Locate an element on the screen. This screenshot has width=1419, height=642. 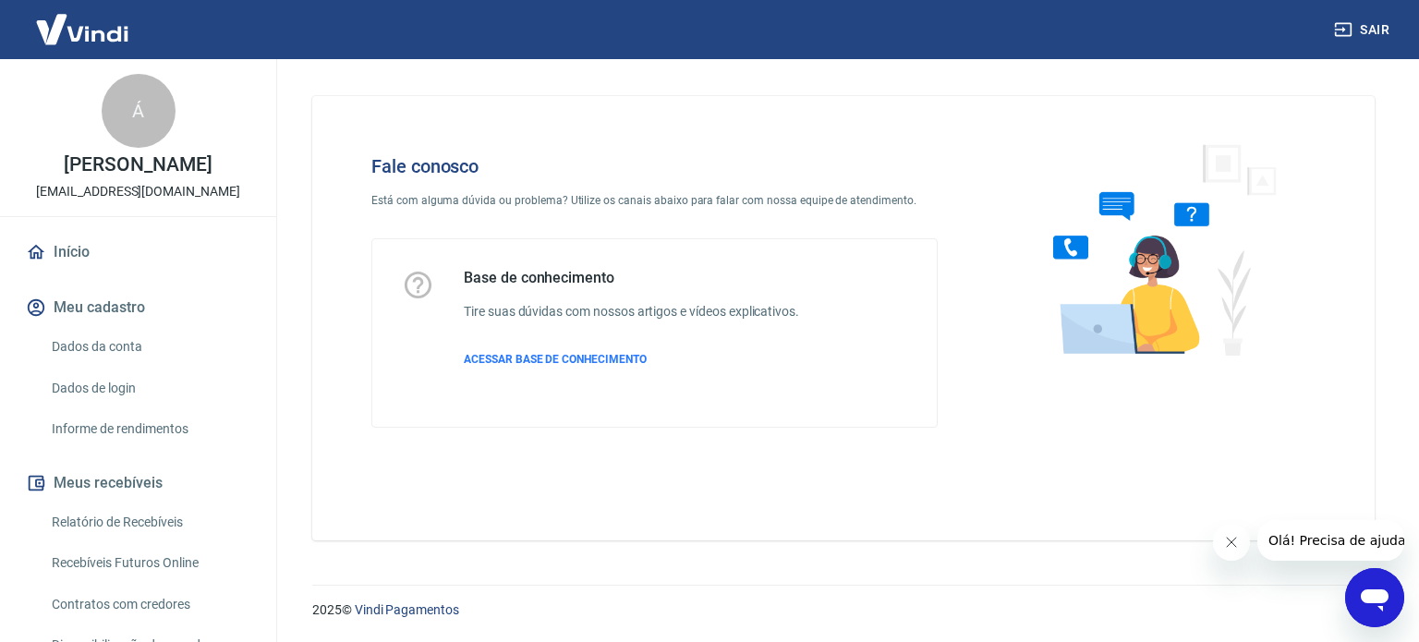
a: Contratos com credores is located at coordinates (149, 604).